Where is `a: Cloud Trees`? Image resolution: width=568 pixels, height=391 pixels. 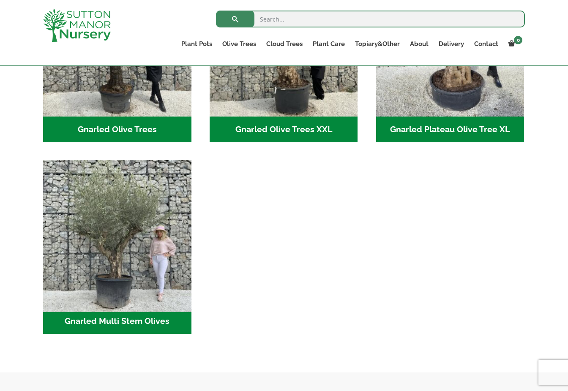 a: Cloud Trees is located at coordinates (284, 44).